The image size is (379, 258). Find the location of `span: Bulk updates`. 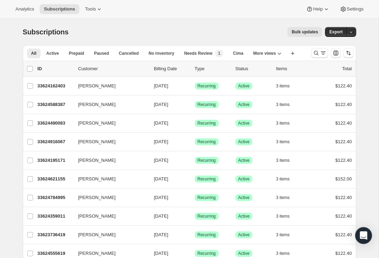

span: Bulk updates is located at coordinates (305, 32).